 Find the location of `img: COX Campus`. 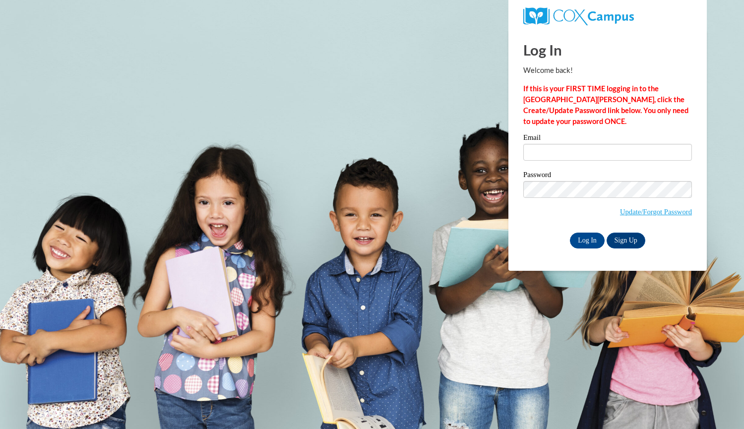

img: COX Campus is located at coordinates (578, 16).